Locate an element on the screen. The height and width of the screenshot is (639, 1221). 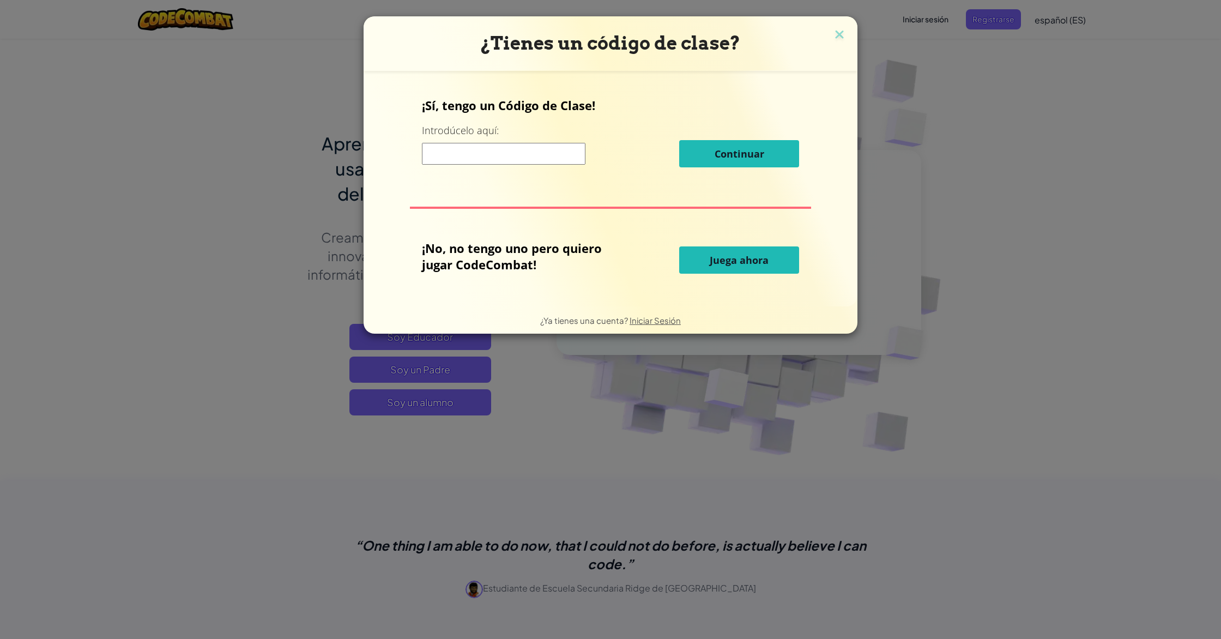
label: Introdúcelo aquí: is located at coordinates (460, 130).